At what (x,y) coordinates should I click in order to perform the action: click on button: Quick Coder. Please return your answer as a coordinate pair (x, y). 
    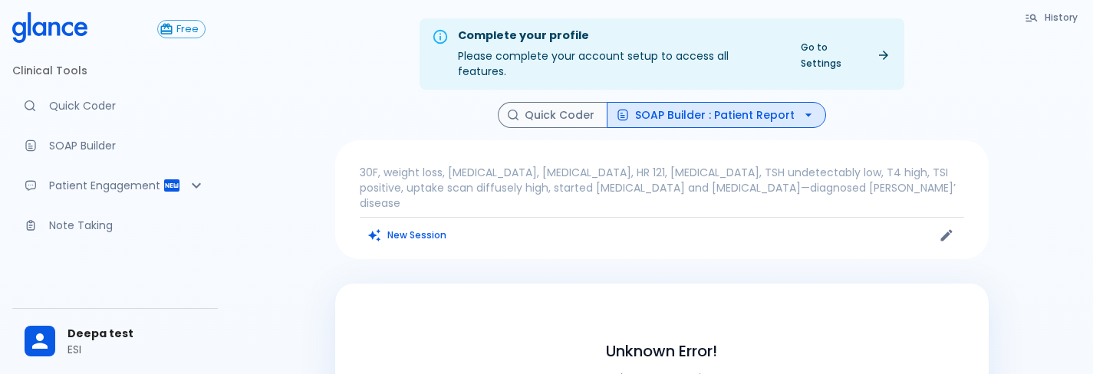
    Looking at the image, I should click on (552, 115).